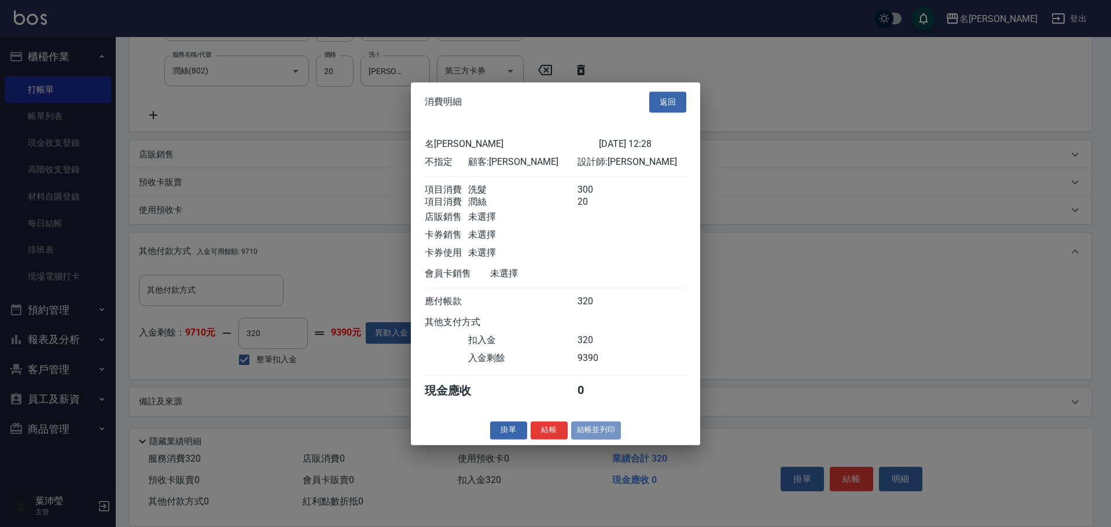 This screenshot has height=527, width=1111. Describe the element at coordinates (549, 430) in the screenshot. I see `button: 結帳` at that location.